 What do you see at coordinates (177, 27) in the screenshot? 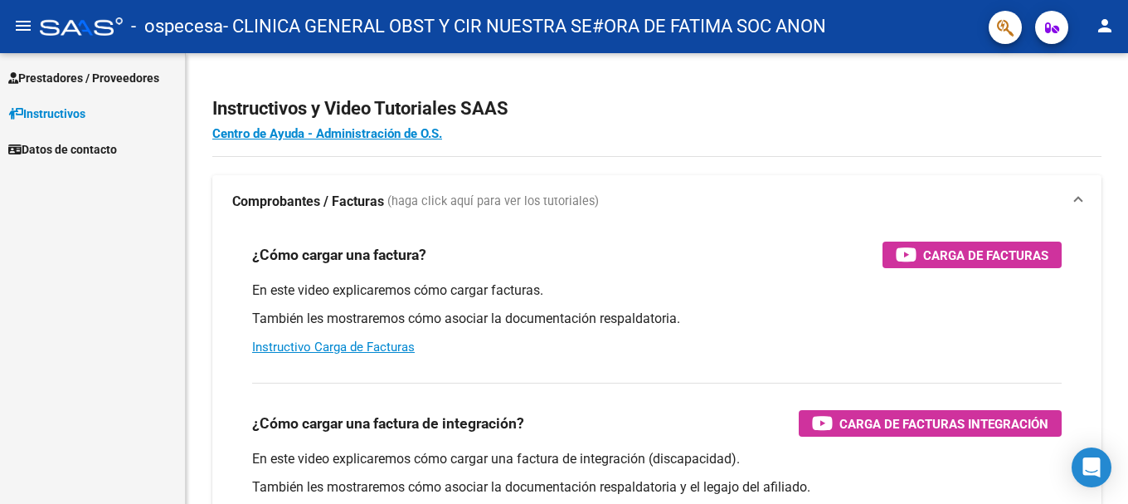
I see `span: - ospecesa` at bounding box center [177, 27].